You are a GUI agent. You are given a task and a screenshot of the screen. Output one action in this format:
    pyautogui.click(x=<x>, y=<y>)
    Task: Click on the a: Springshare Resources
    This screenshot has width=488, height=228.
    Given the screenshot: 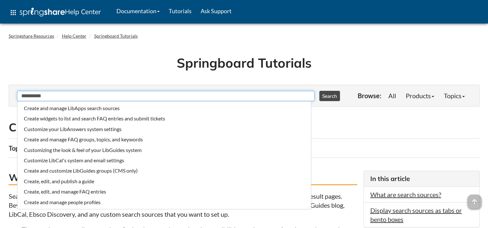 What is the action you would take?
    pyautogui.click(x=31, y=36)
    